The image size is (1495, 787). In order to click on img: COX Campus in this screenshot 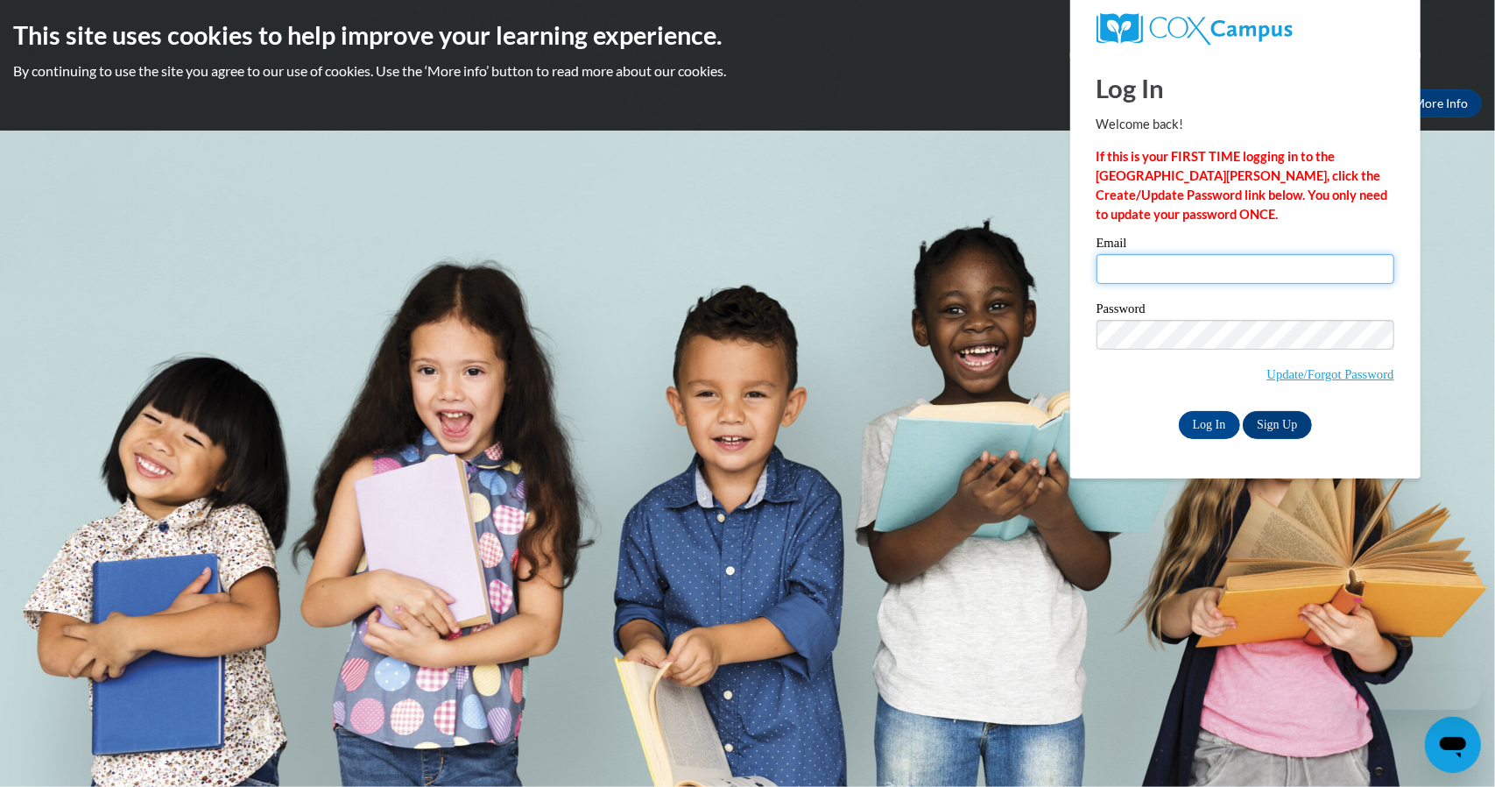, I will do `click(1195, 29)`.